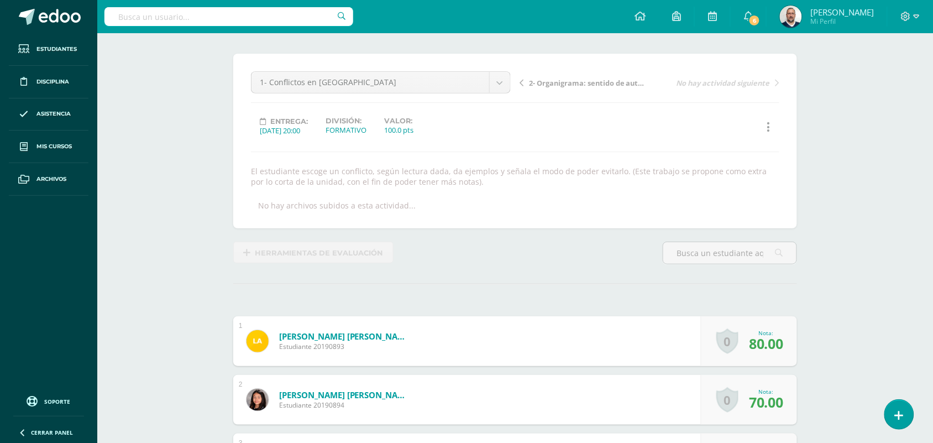 The image size is (933, 443). What do you see at coordinates (791, 17) in the screenshot?
I see `img: 3cf1e911c93df92c27434f4d86c04ac3.png` at bounding box center [791, 17].